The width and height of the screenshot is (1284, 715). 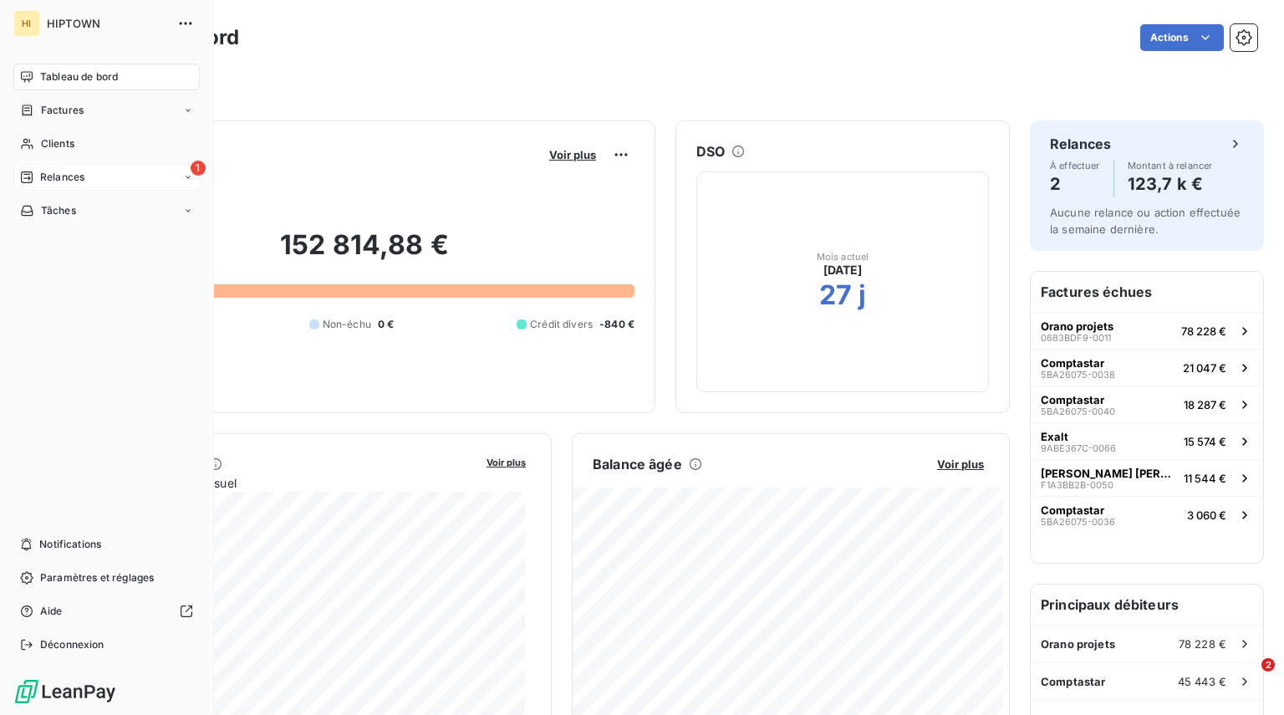 What do you see at coordinates (1147, 404) in the screenshot?
I see `button: Comptastar5BA26075-004018 287 €` at bounding box center [1147, 404].